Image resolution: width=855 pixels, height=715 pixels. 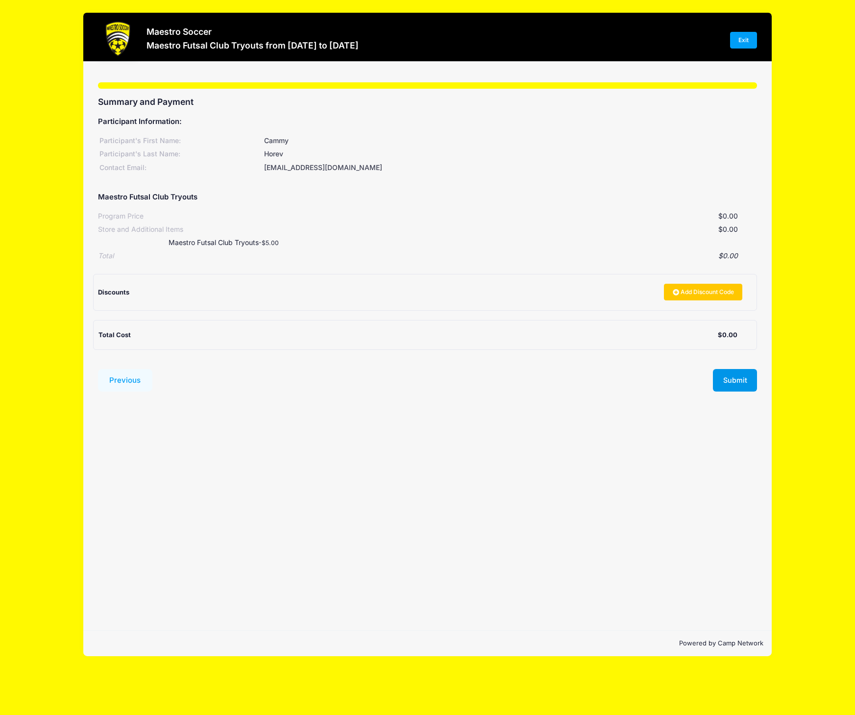 I want to click on div: Maestro Futsal Club Tryouts, so click(x=344, y=242).